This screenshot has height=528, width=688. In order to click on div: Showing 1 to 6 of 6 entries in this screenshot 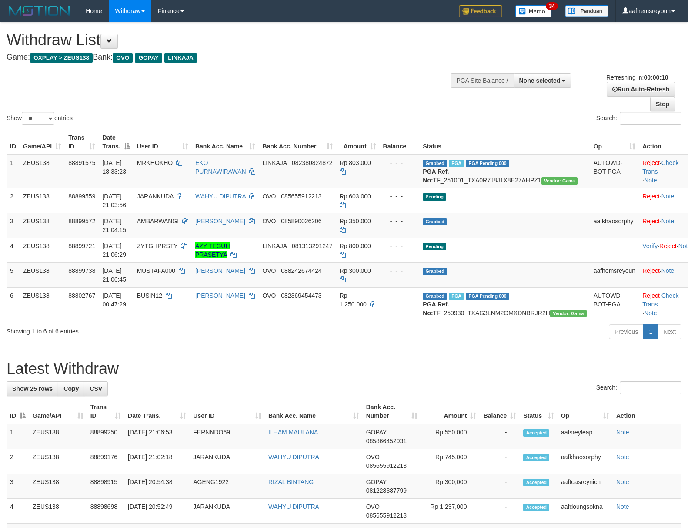, I will do `click(143, 329)`.